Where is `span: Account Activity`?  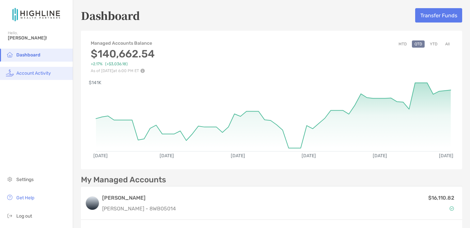
span: Account Activity is located at coordinates (34, 73).